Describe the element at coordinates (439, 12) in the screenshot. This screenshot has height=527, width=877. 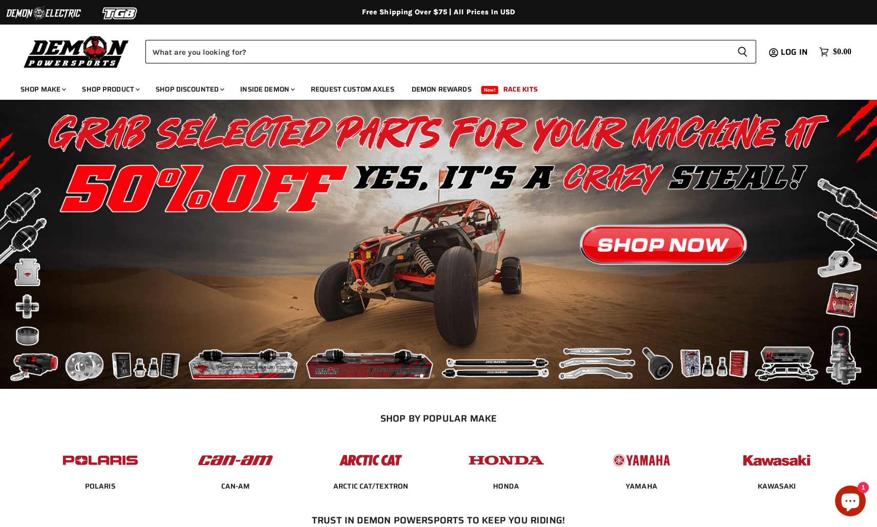
I see `div: Free Shipping Over $75 | All Prices In USD` at that location.